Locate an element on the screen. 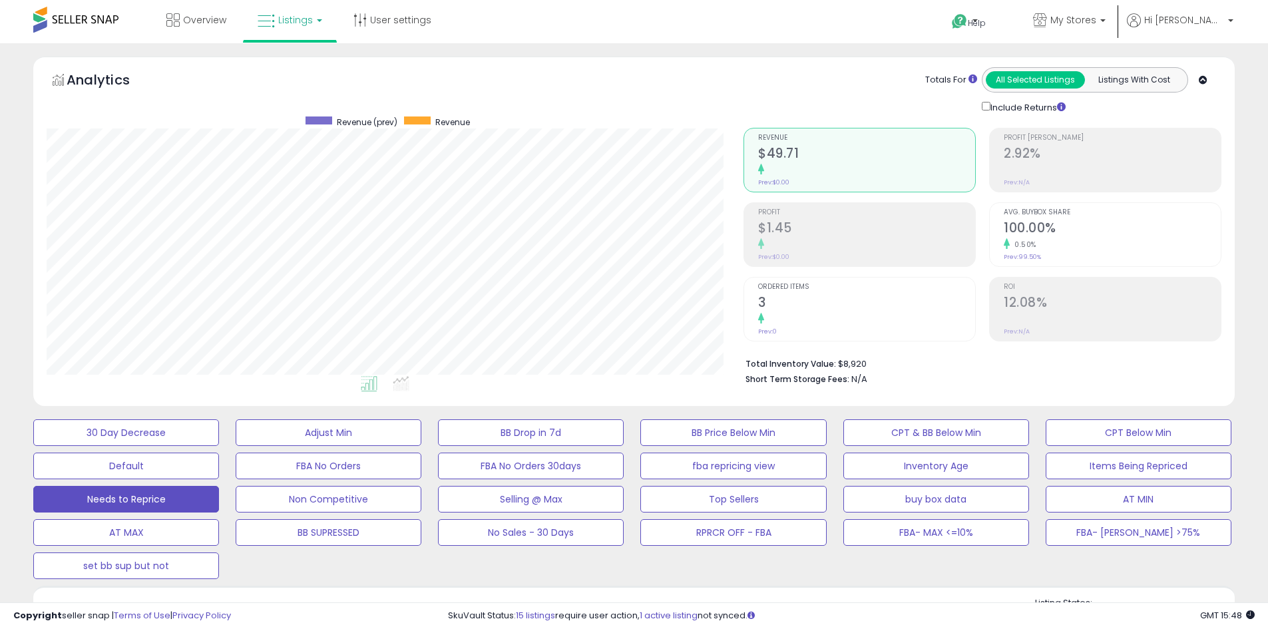 This screenshot has height=629, width=1268. button: Adjust Min is located at coordinates (328, 433).